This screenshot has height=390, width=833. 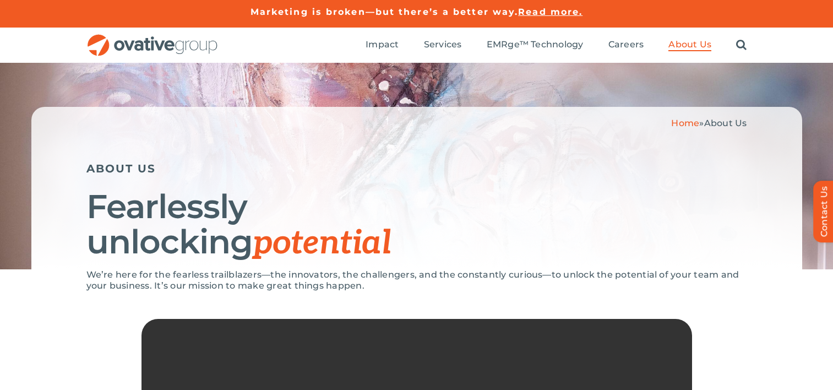 What do you see at coordinates (153, 38) in the screenshot?
I see `a: OG_Full_horizontal_RGB` at bounding box center [153, 38].